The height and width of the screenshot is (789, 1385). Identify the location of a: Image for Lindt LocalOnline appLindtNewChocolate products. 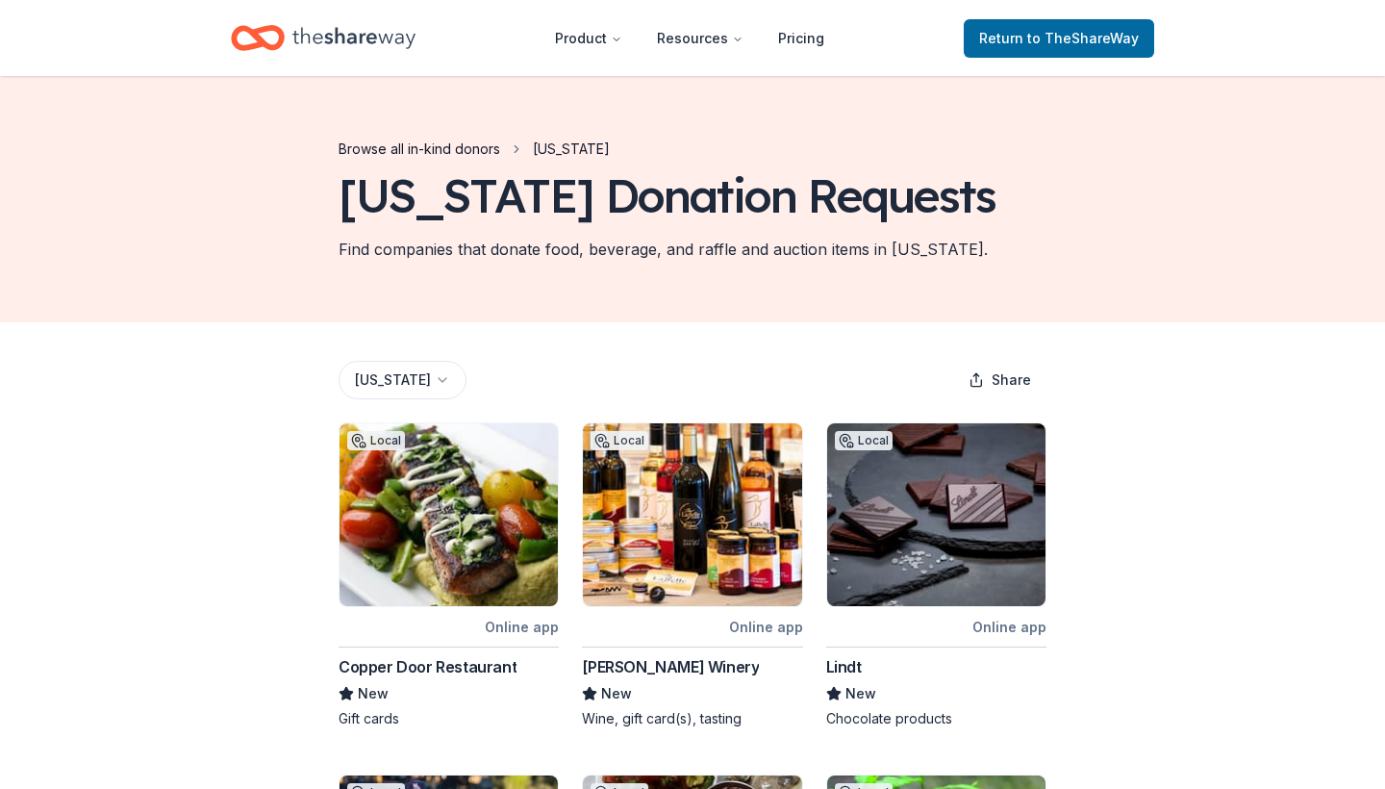
(936, 575).